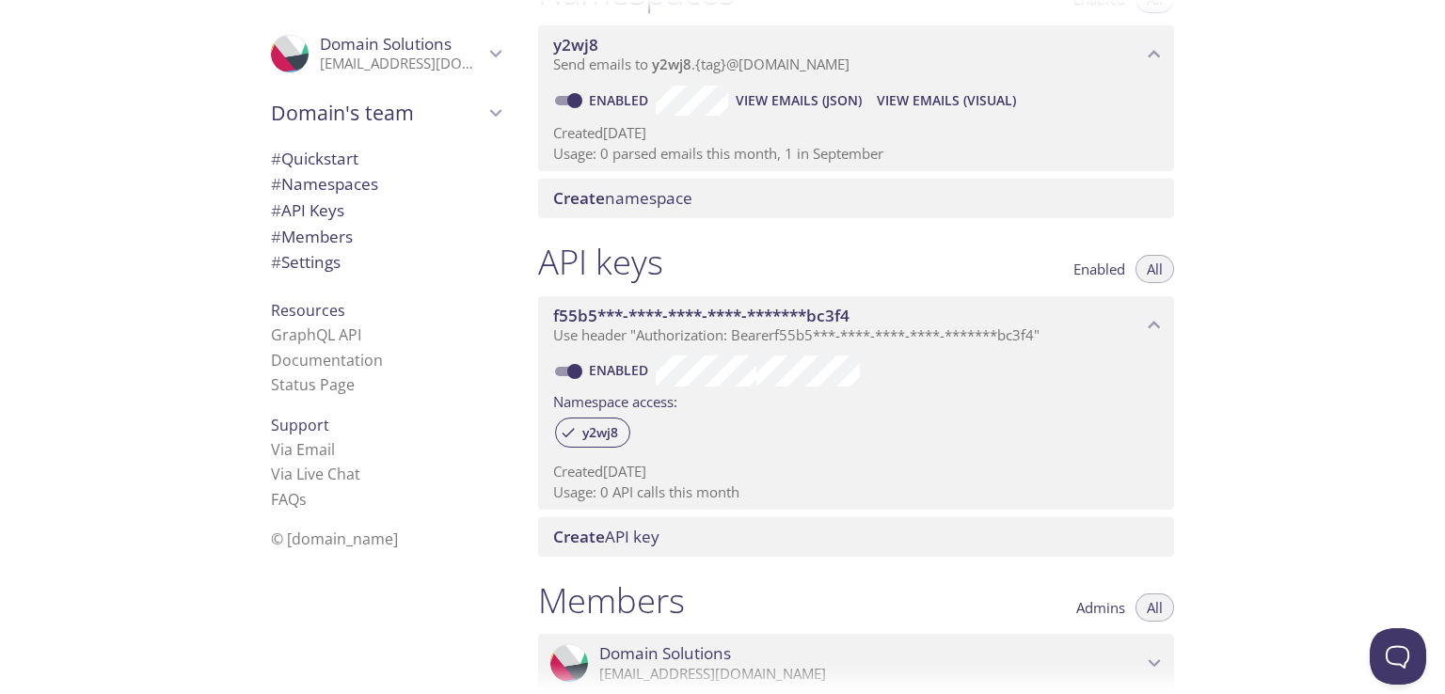 This screenshot has height=694, width=1445. Describe the element at coordinates (303, 450) in the screenshot. I see `a: Via Email` at that location.